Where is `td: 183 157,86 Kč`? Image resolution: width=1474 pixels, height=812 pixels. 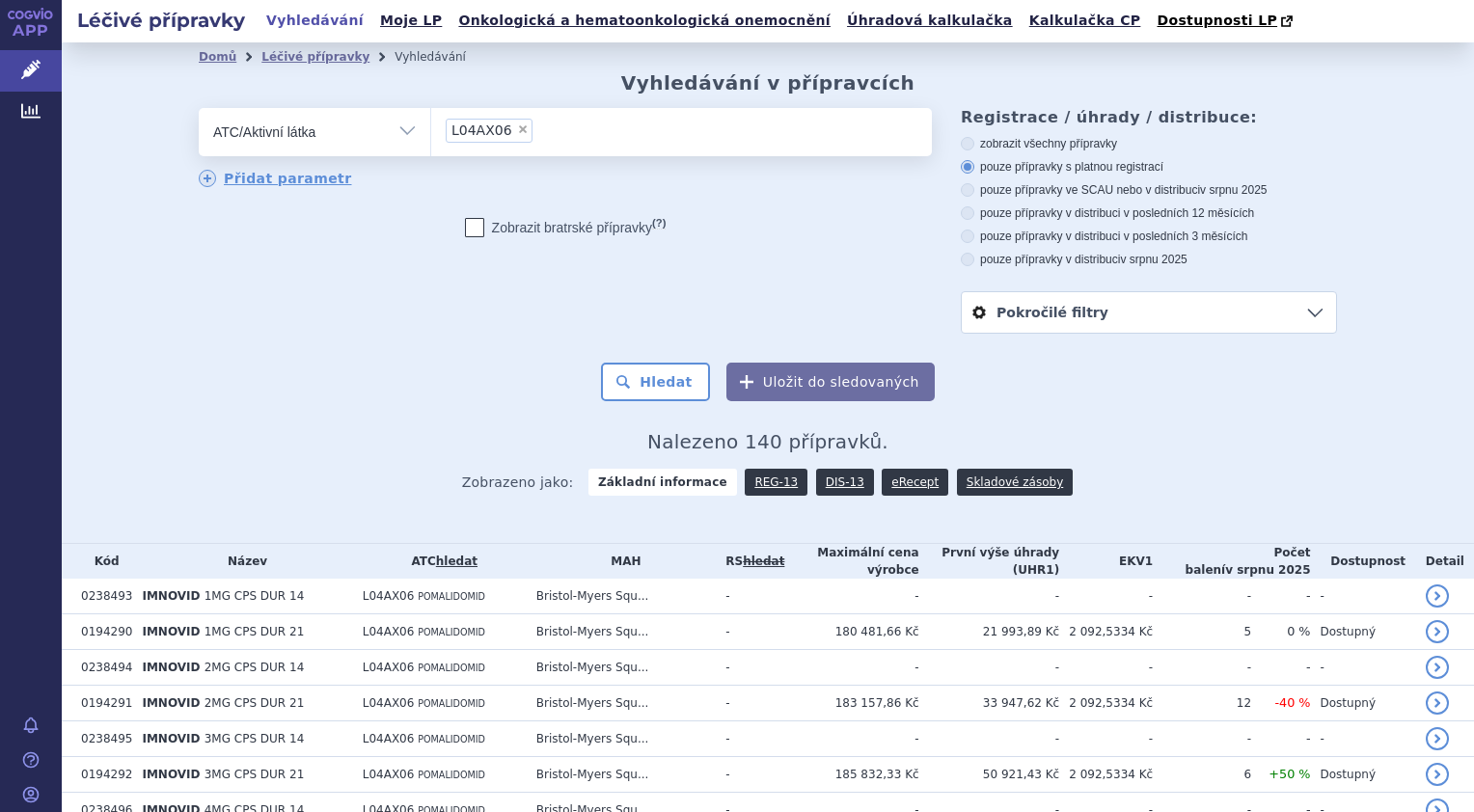 td: 183 157,86 Kč is located at coordinates (850, 703).